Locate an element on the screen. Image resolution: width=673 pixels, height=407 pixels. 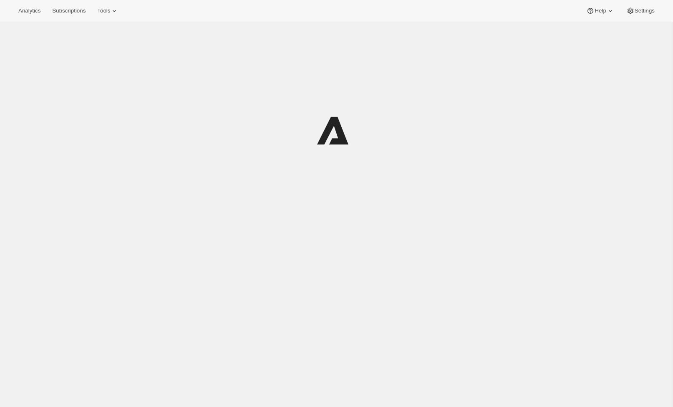
span: Tools is located at coordinates (103, 11).